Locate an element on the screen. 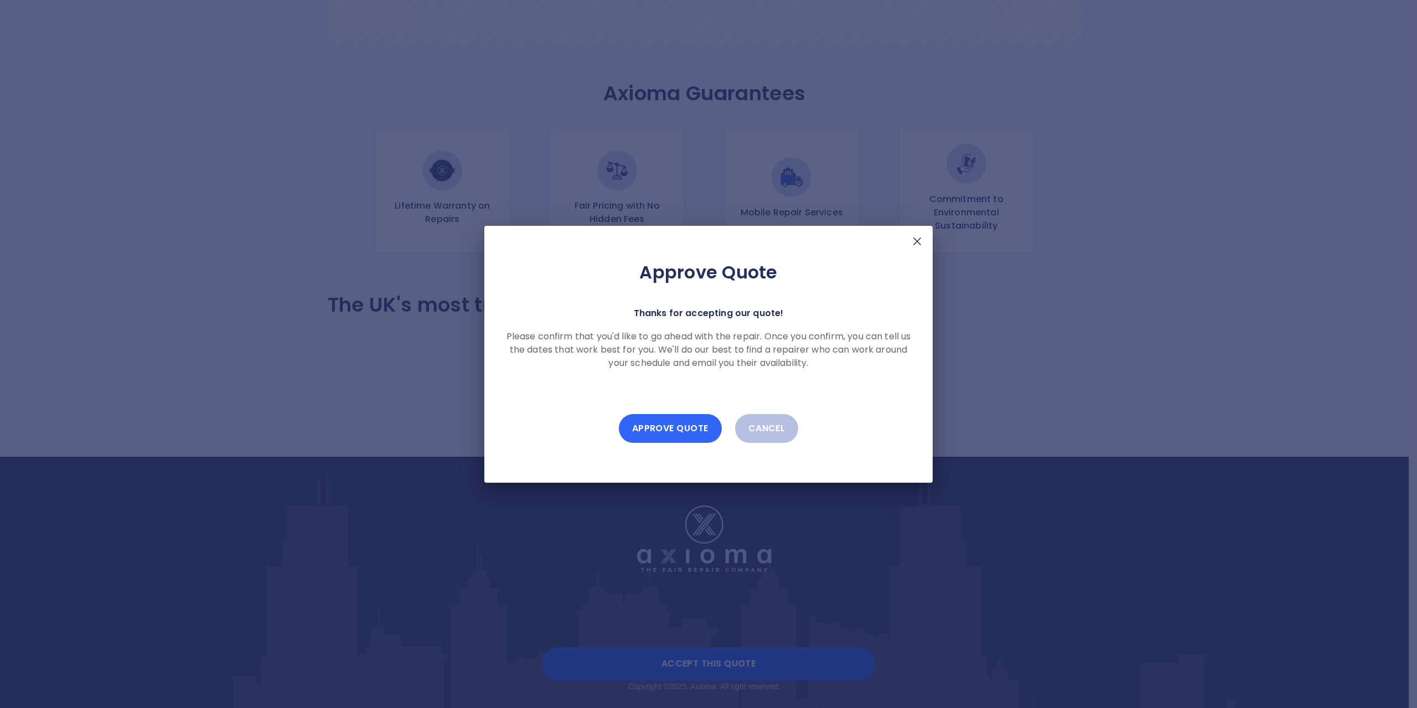  p: Thanks for accepting our quote! is located at coordinates (708, 313).